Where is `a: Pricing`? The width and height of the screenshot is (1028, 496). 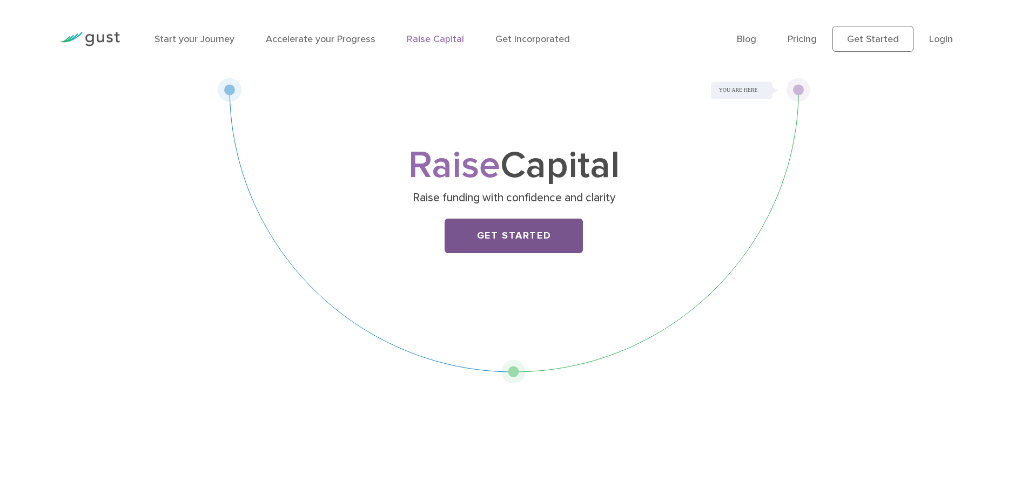 a: Pricing is located at coordinates (802, 39).